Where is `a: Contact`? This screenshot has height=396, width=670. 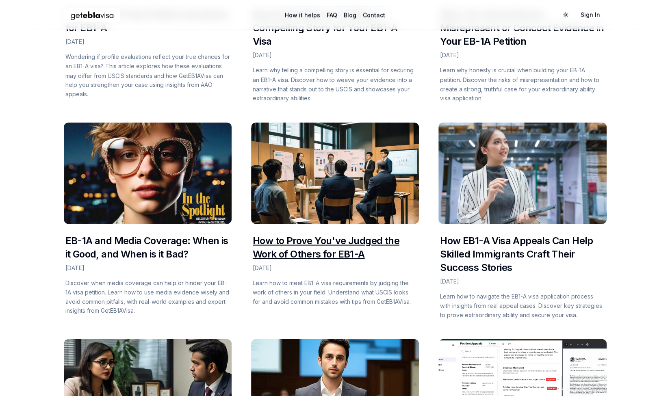 a: Contact is located at coordinates (374, 15).